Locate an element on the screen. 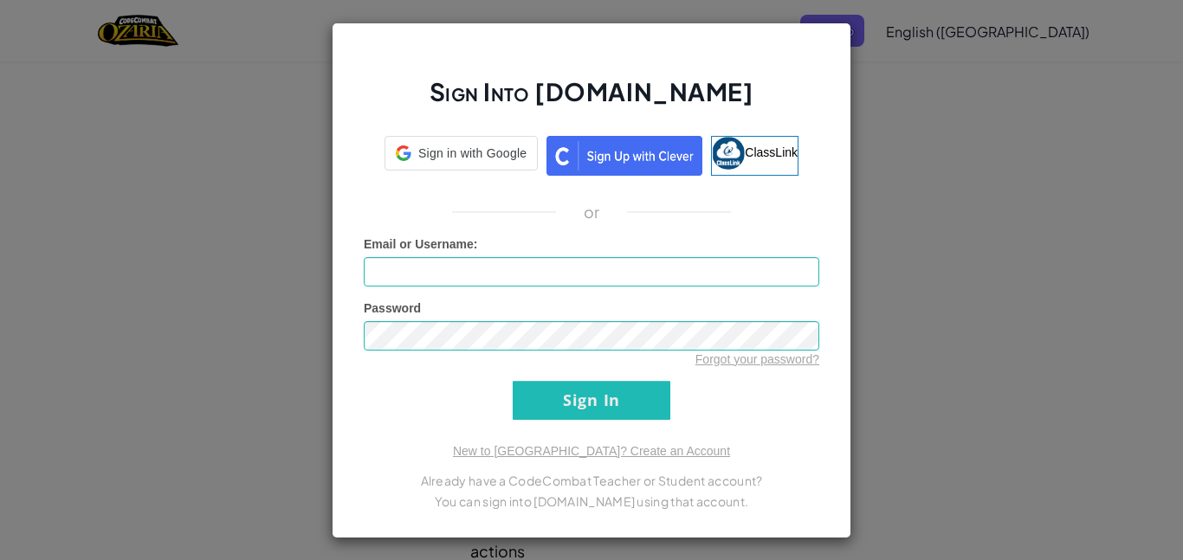  p: Already have a CodeCombat Teacher or Student account? is located at coordinates (592, 481).